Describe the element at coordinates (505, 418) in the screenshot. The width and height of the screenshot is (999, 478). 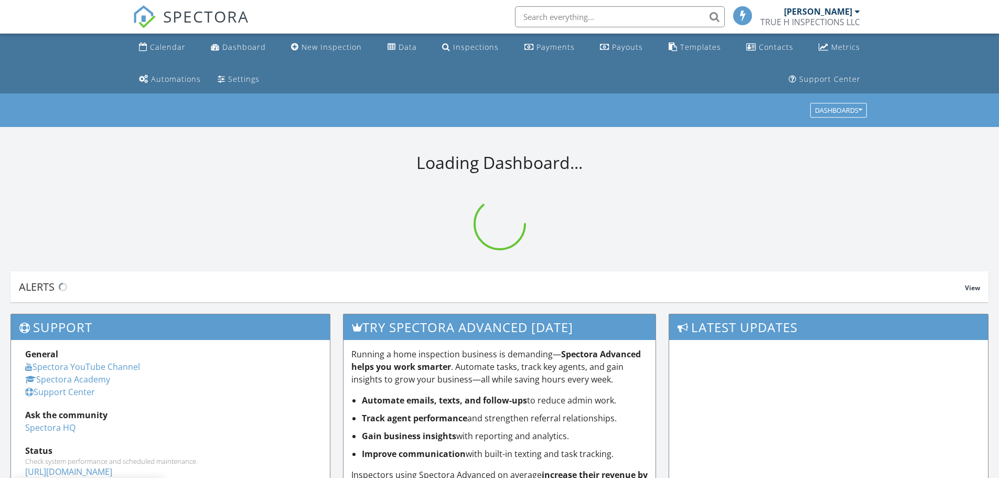
I see `li: and strengthen referral relationships.` at that location.